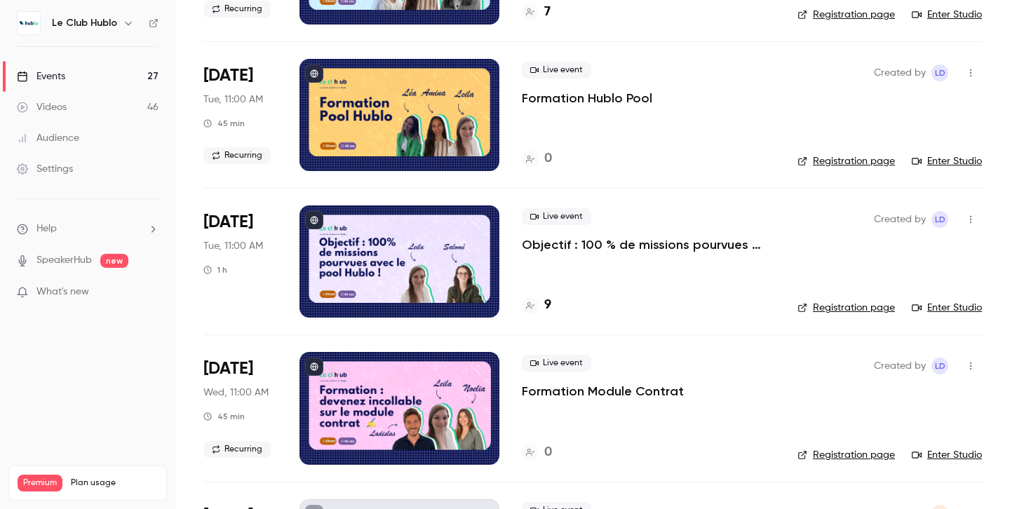 The height and width of the screenshot is (509, 1010). Describe the element at coordinates (114, 261) in the screenshot. I see `span: new` at that location.